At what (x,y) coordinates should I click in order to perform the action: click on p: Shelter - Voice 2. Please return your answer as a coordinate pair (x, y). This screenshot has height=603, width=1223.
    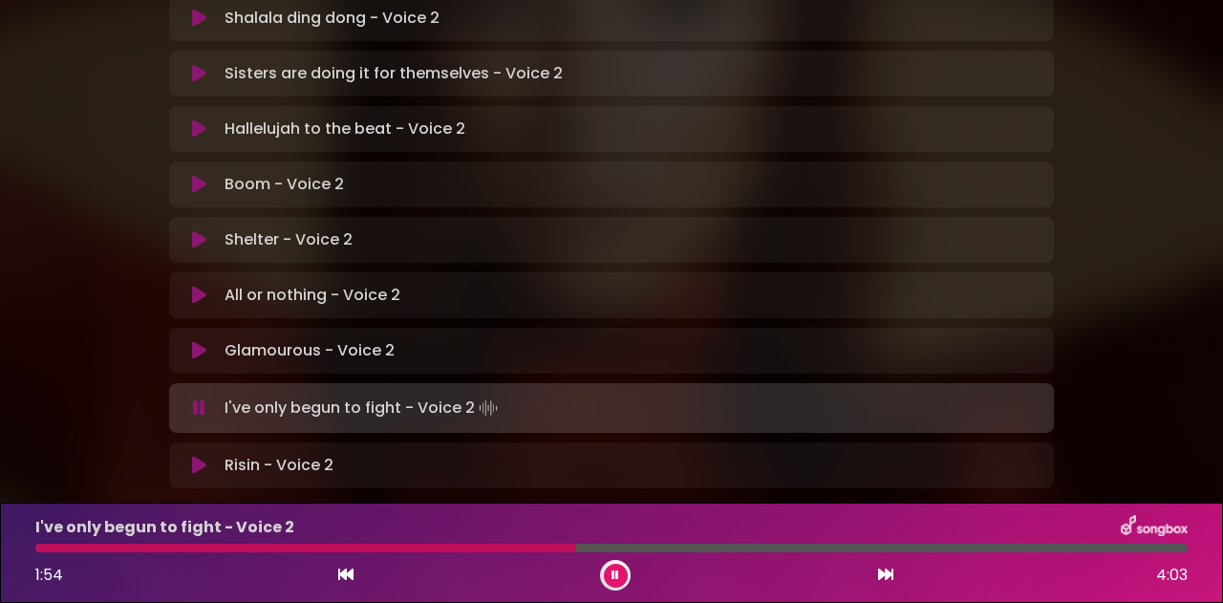
    Looking at the image, I should click on (289, 240).